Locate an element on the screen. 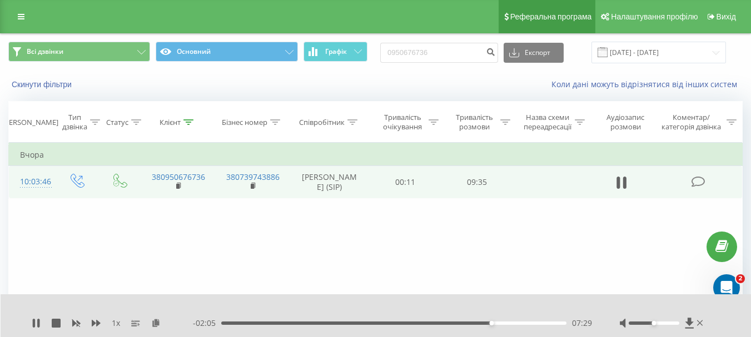 The height and width of the screenshot is (337, 751). button: Основний is located at coordinates (226, 52).